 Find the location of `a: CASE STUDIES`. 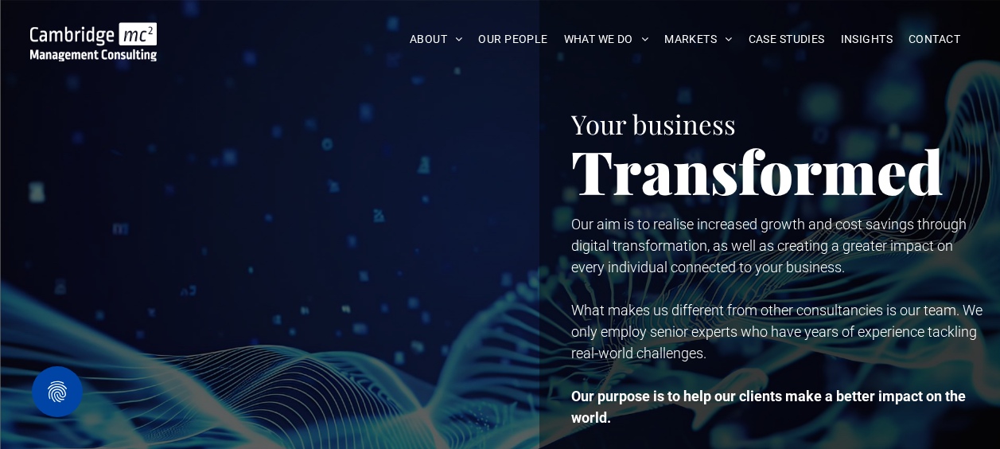

a: CASE STUDIES is located at coordinates (787, 39).